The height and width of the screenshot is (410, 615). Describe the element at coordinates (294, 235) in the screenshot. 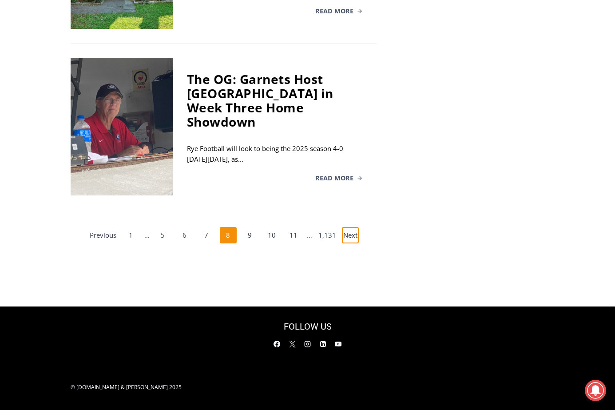

I see `a: 11` at that location.